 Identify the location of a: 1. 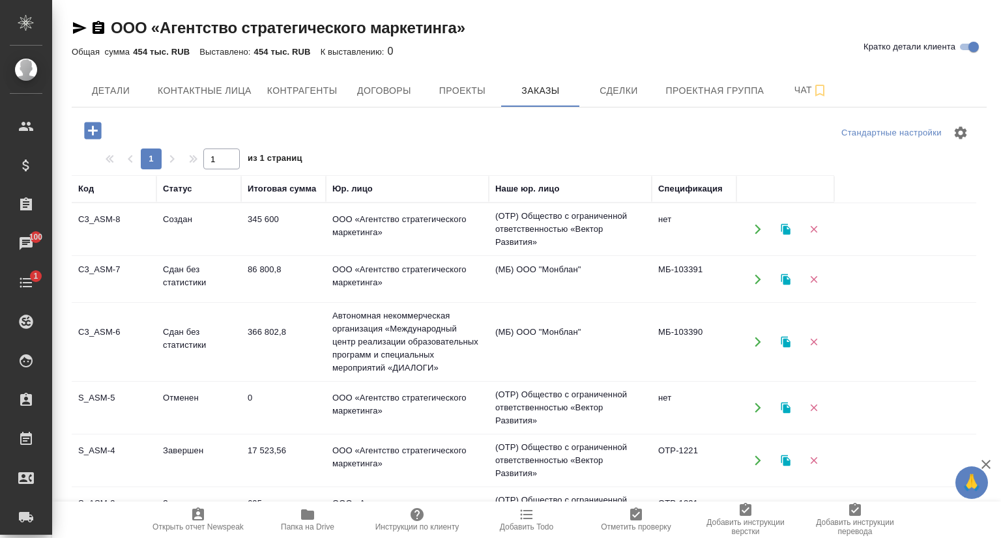
(26, 283).